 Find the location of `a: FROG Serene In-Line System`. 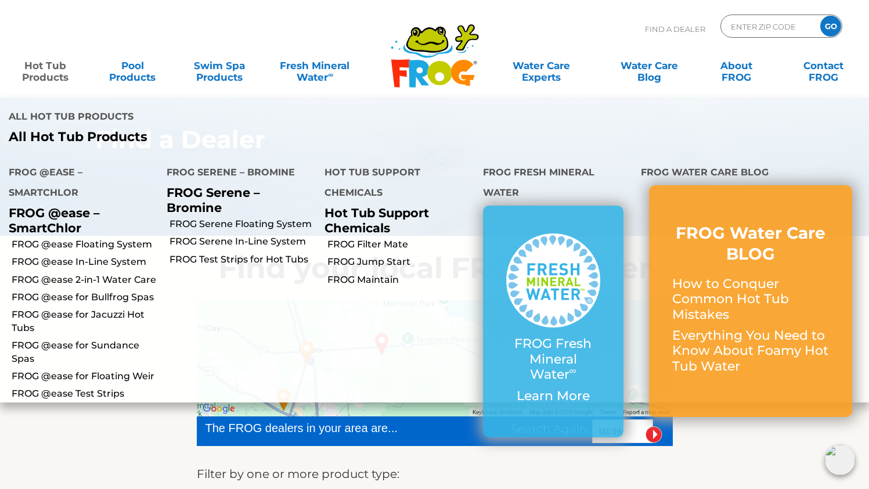

a: FROG Serene In-Line System is located at coordinates (243, 241).